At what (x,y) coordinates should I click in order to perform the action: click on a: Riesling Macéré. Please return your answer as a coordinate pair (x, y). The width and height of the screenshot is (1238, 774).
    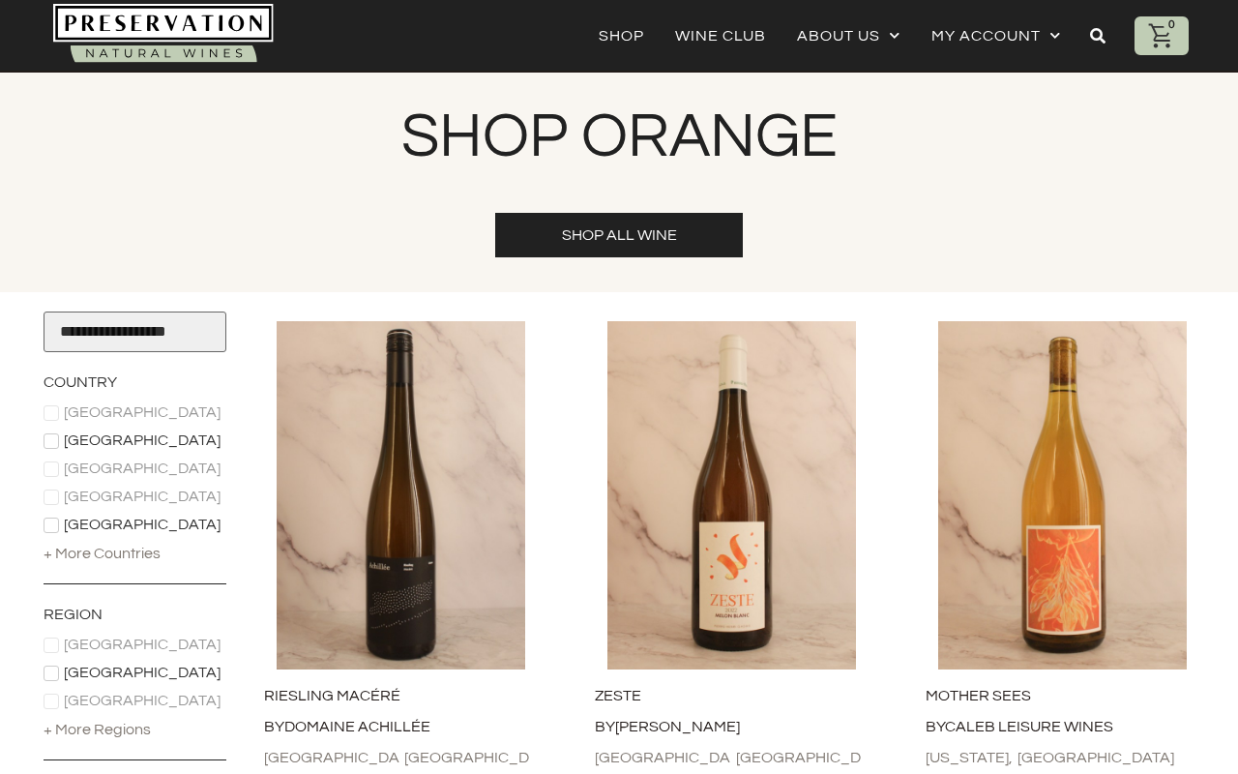
    Looking at the image, I should click on (332, 695).